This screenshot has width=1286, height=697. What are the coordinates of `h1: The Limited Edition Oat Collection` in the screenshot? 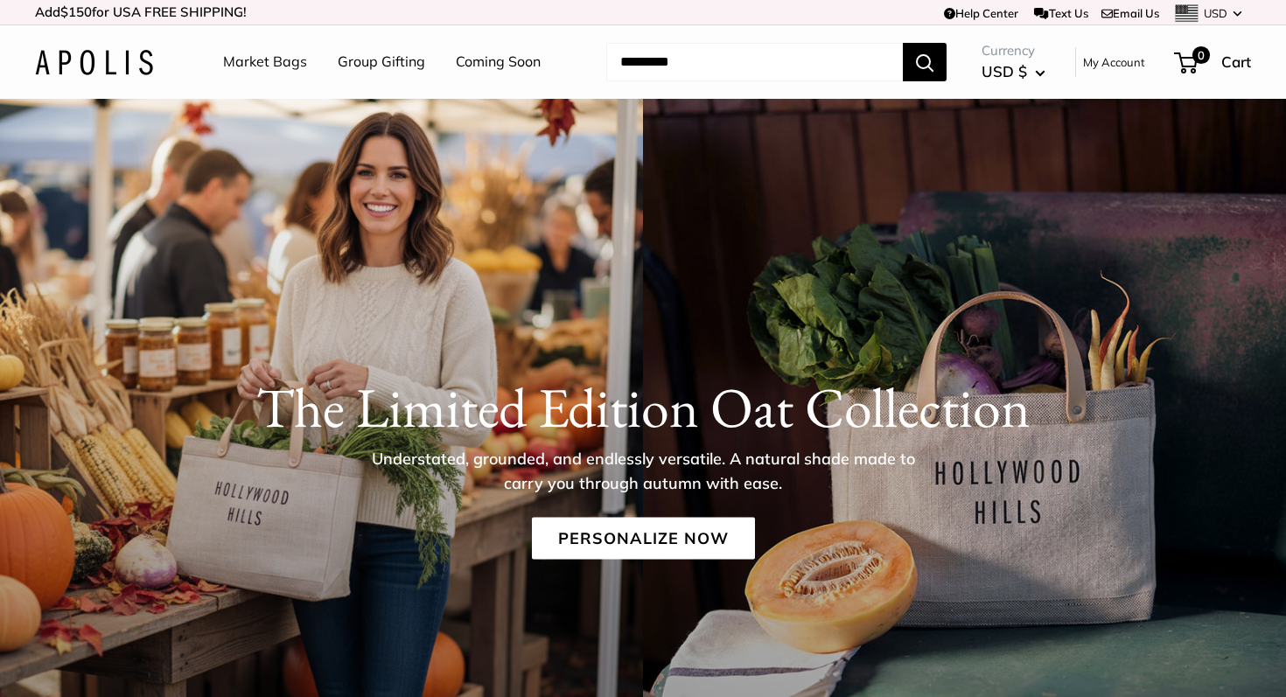 It's located at (643, 408).